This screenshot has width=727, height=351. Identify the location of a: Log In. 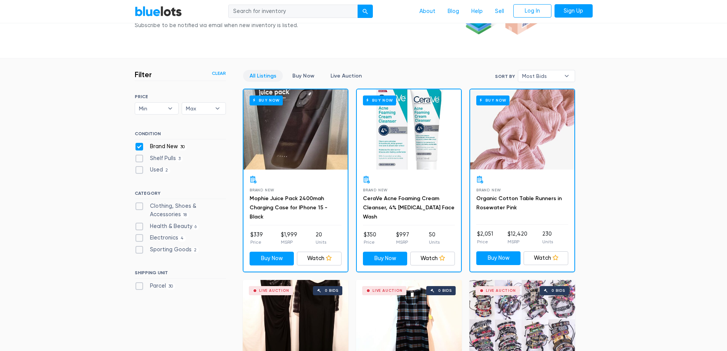
(533, 11).